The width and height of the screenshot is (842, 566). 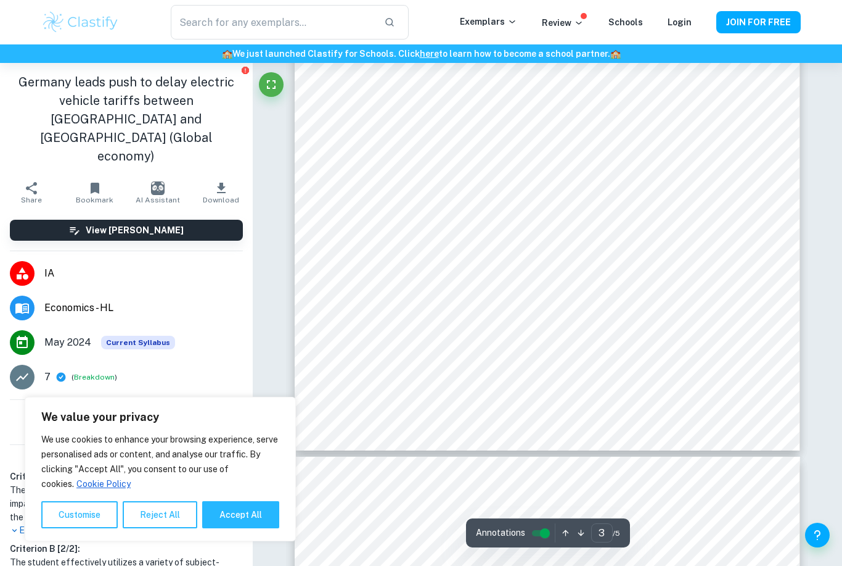 I want to click on h6: Examiner's summary, so click(x=126, y=457).